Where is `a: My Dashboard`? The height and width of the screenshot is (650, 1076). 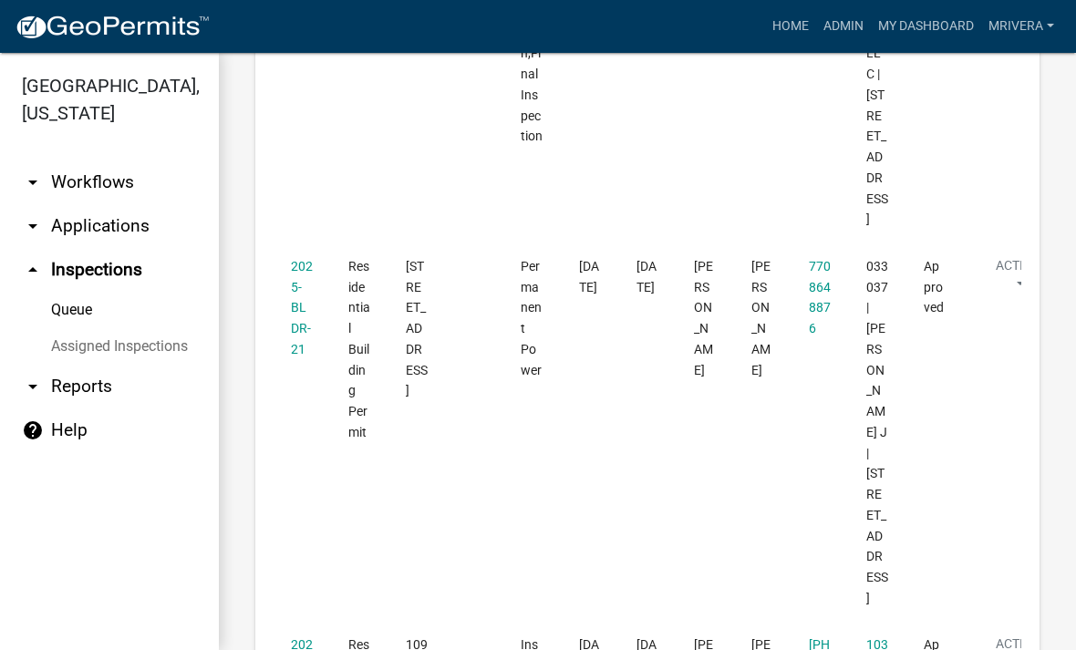 a: My Dashboard is located at coordinates (926, 26).